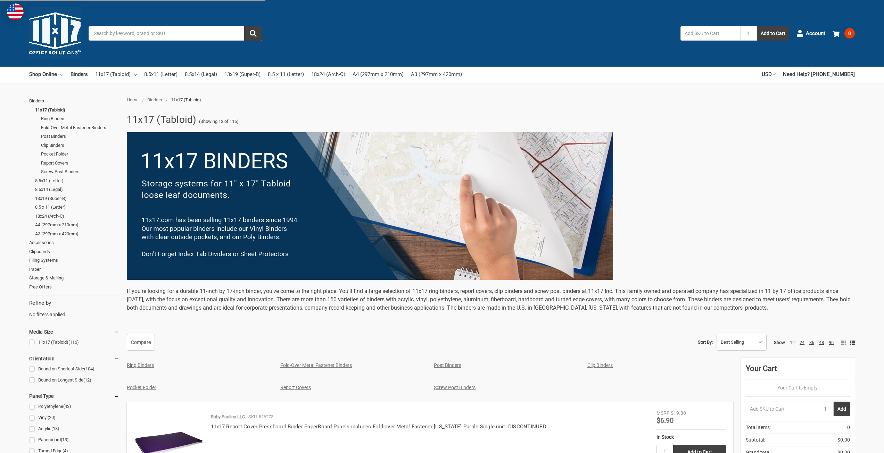 This screenshot has height=453, width=884. What do you see at coordinates (74, 252) in the screenshot?
I see `a: Clipboards` at bounding box center [74, 252].